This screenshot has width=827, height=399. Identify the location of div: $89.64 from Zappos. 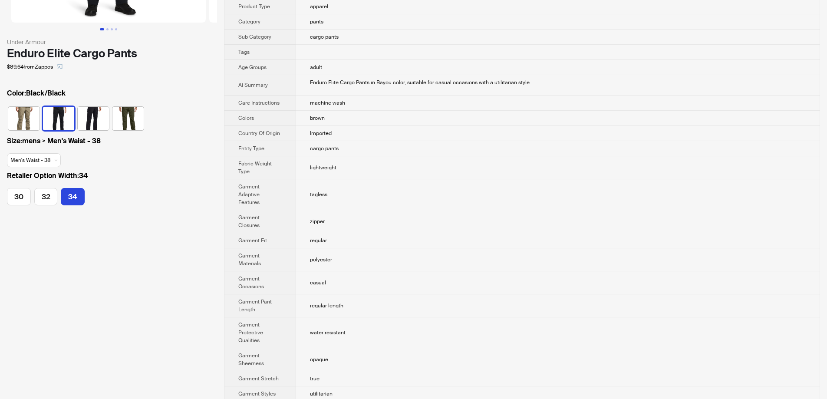
(108, 67).